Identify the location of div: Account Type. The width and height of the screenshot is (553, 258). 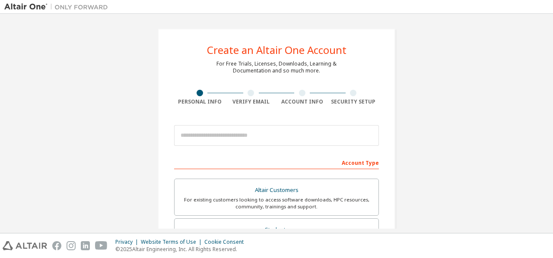
(277, 162).